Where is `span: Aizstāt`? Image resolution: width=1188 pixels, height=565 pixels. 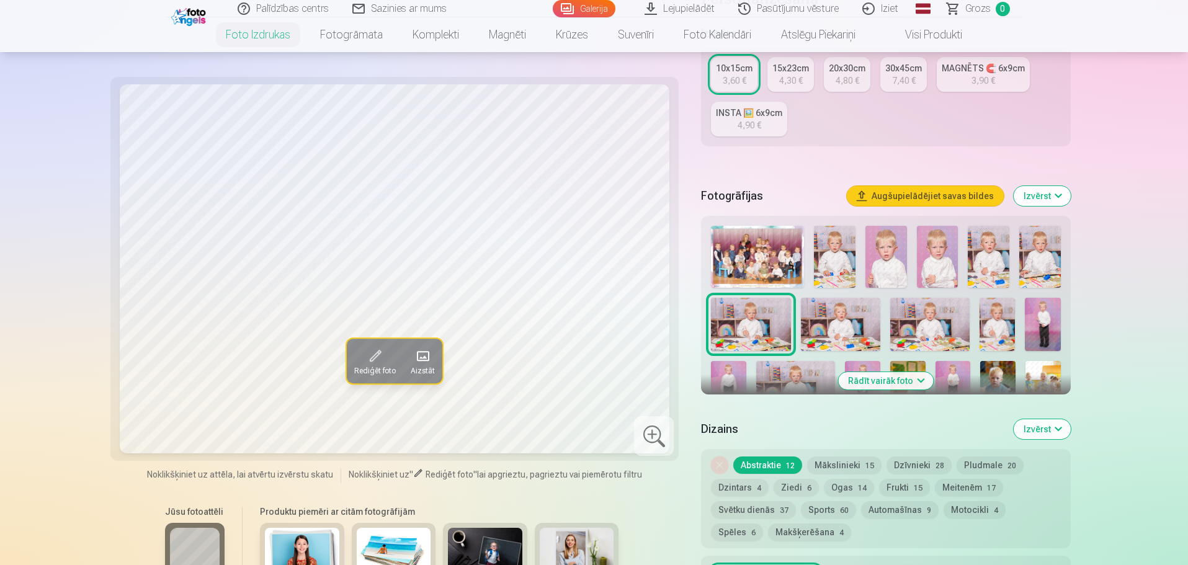 span: Aizstāt is located at coordinates (422, 371).